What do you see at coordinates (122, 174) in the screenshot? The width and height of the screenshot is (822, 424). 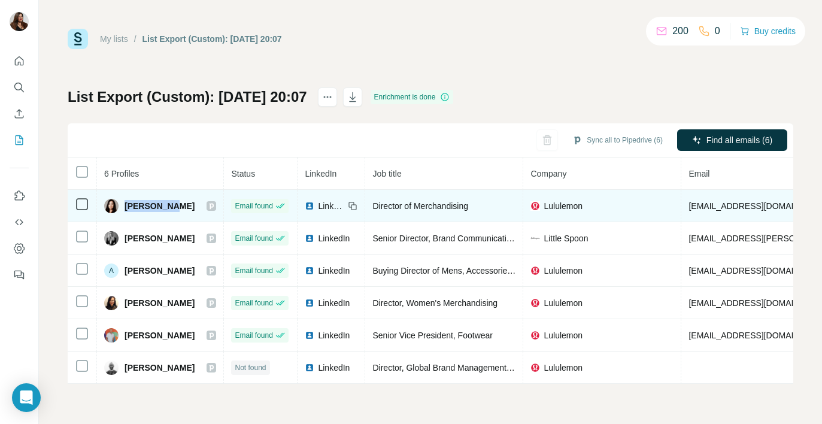 I see `span: 6 Profiles` at bounding box center [122, 174].